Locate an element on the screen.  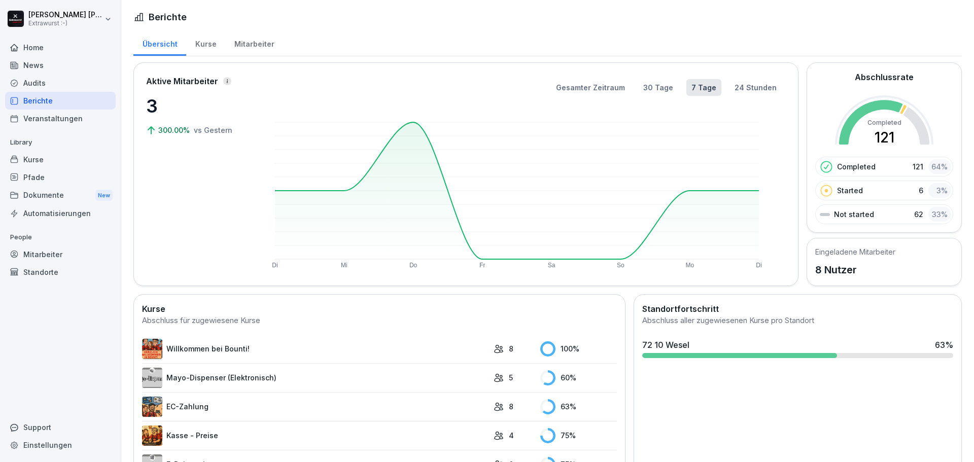
div: News is located at coordinates (60, 65).